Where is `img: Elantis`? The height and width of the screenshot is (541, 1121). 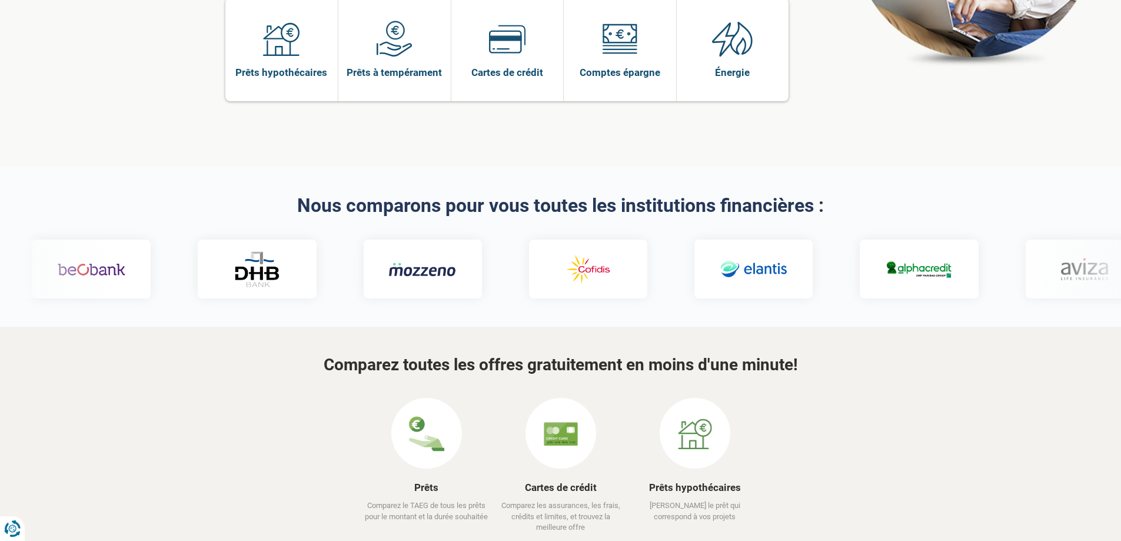
img: Elantis is located at coordinates (751, 269).